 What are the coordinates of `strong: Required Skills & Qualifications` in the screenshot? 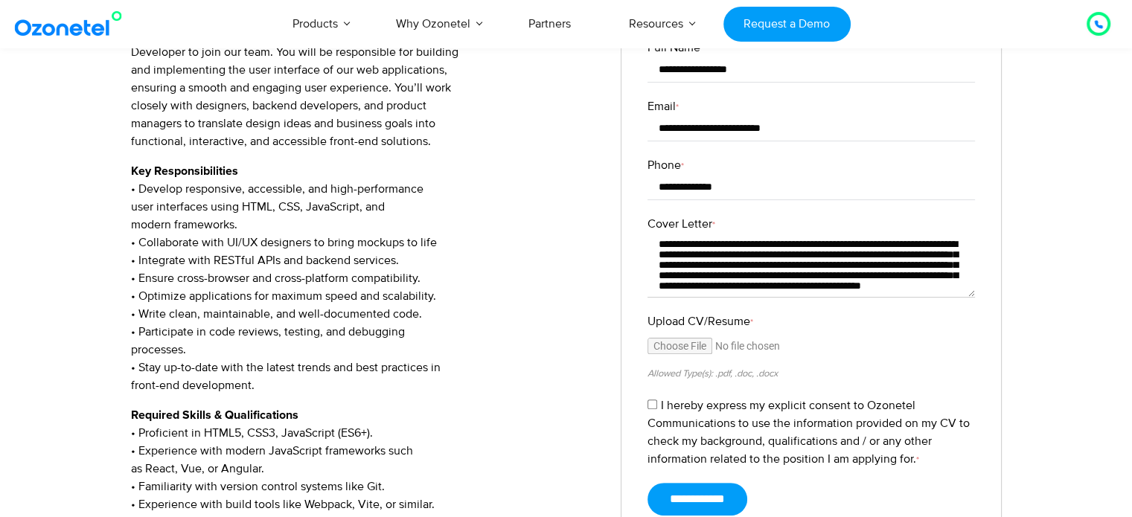 It's located at (214, 415).